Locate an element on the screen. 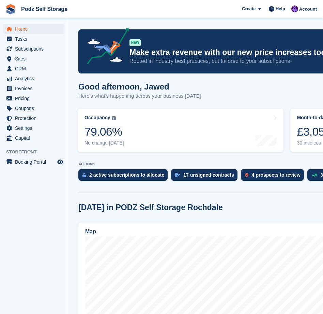 The image size is (323, 314). span: Capital is located at coordinates (35, 138).